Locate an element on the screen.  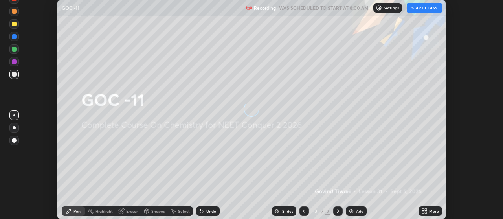
h5: WAS SCHEDULED TO START AT 8:00 AM is located at coordinates (324, 8).